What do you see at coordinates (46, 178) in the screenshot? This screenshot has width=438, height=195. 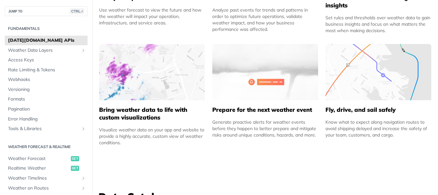 I see `a: Weather TimelinesShow subpages for Weather Timelines` at bounding box center [46, 178].